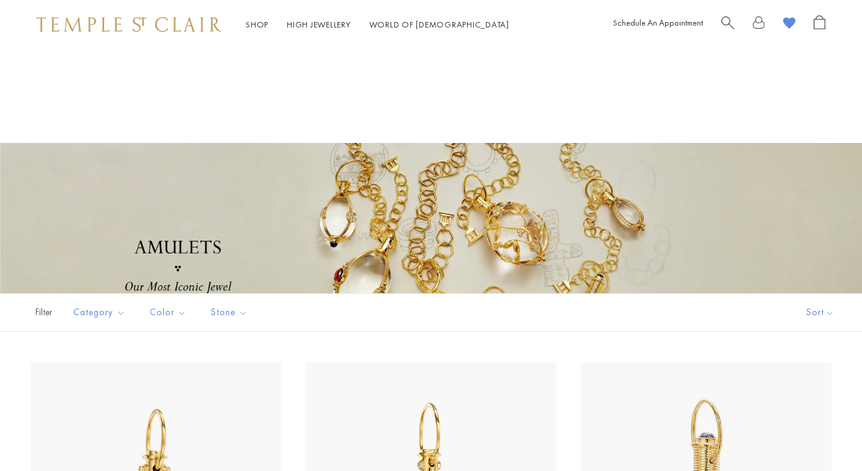  What do you see at coordinates (377, 24) in the screenshot?
I see `nav: Main navigation` at bounding box center [377, 24].